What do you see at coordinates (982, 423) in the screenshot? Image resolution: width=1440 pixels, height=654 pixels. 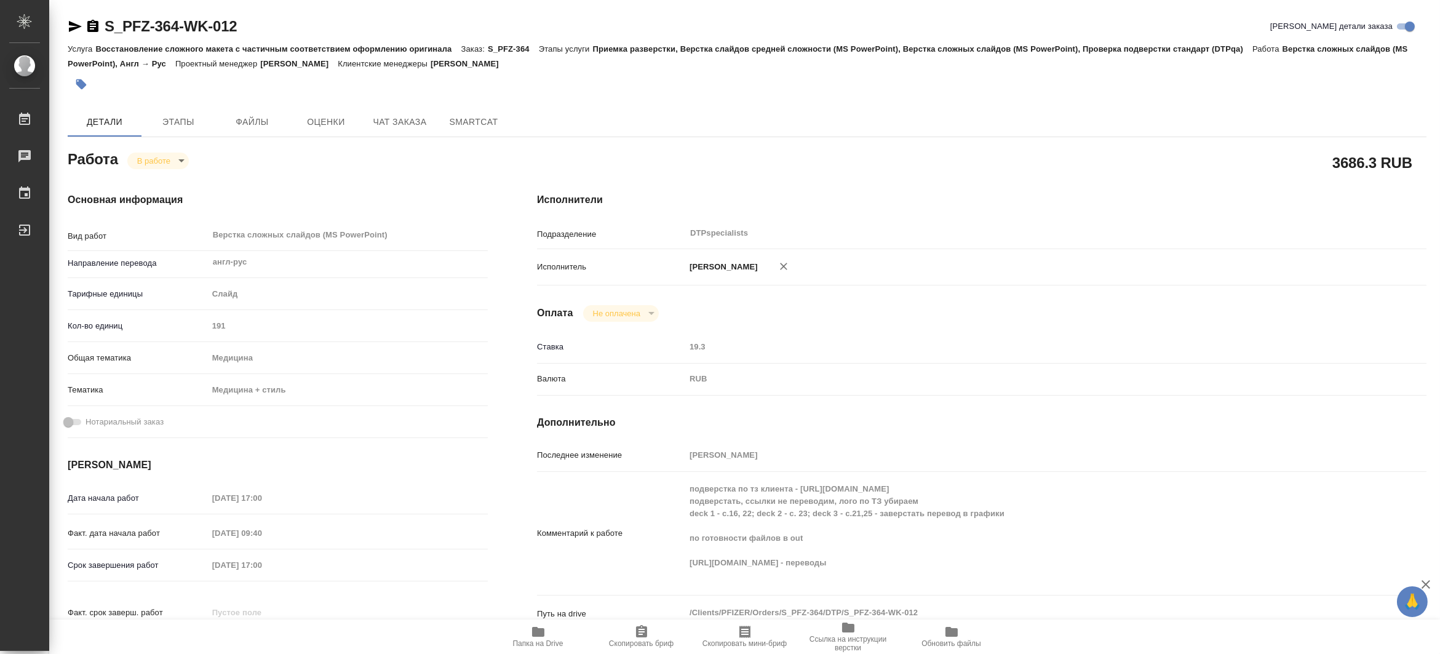 I see `h4: Дополнительно` at bounding box center [982, 423].